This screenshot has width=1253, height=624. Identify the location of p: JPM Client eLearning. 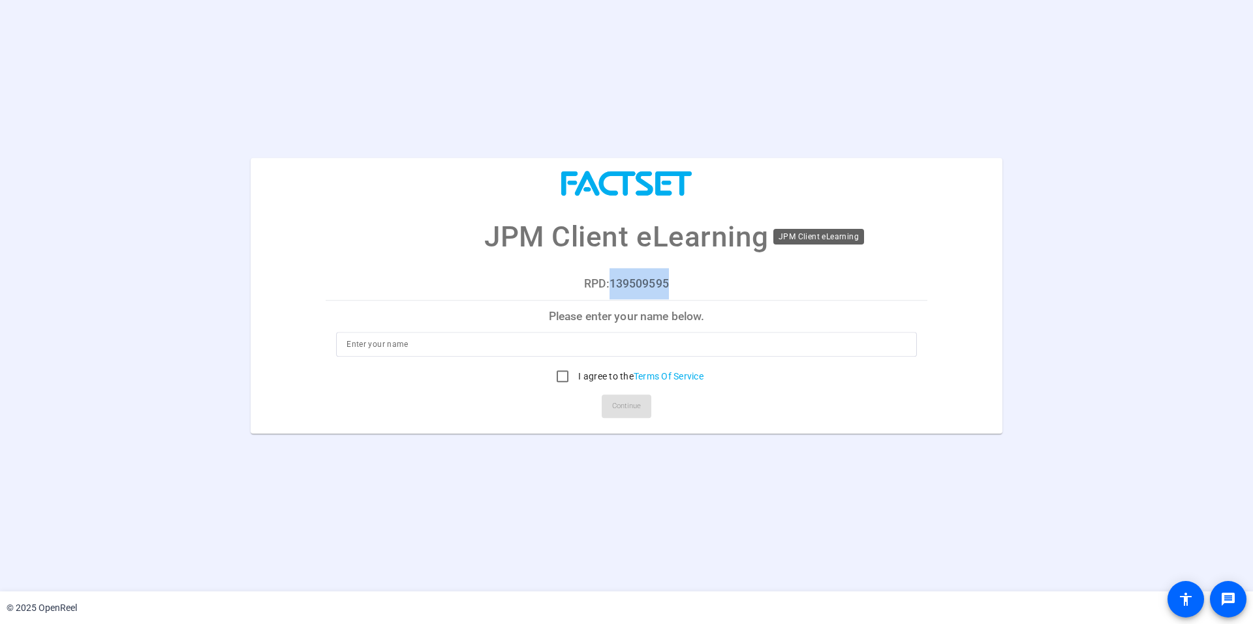
(626, 237).